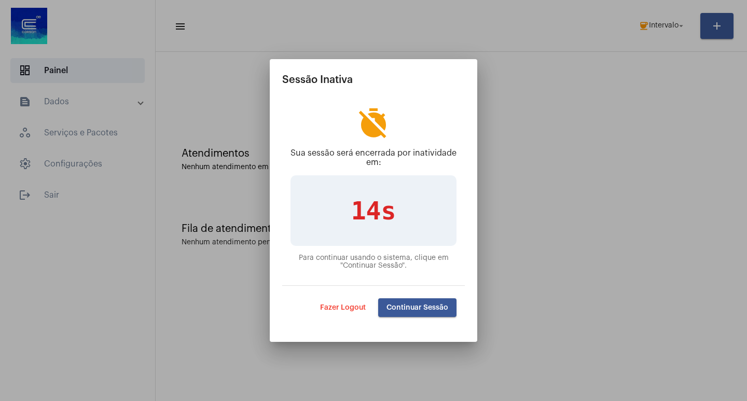 The width and height of the screenshot is (747, 401). What do you see at coordinates (374, 211) in the screenshot?
I see `span: 14s` at bounding box center [374, 211].